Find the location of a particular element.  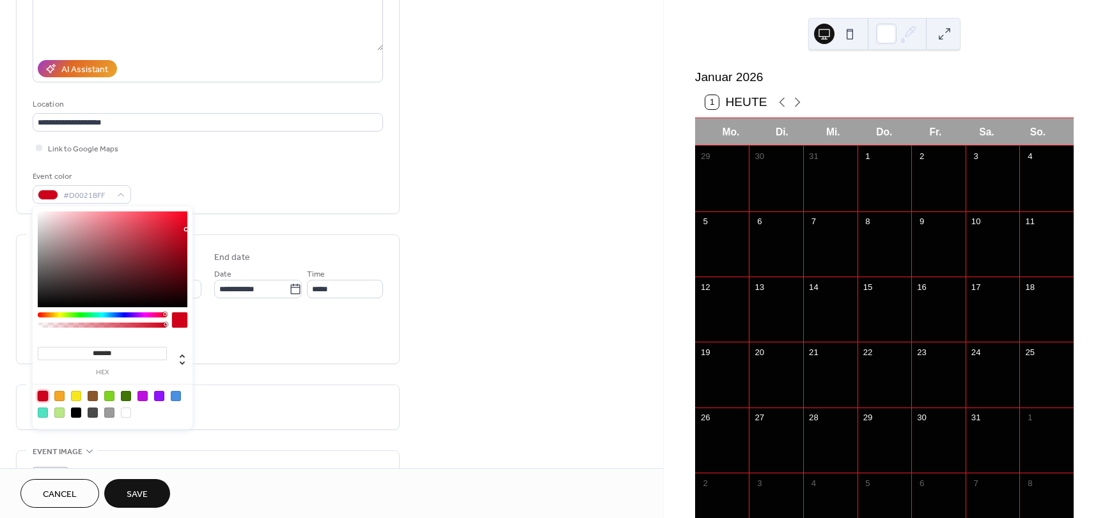

div: #9B9B9B is located at coordinates (109, 413).